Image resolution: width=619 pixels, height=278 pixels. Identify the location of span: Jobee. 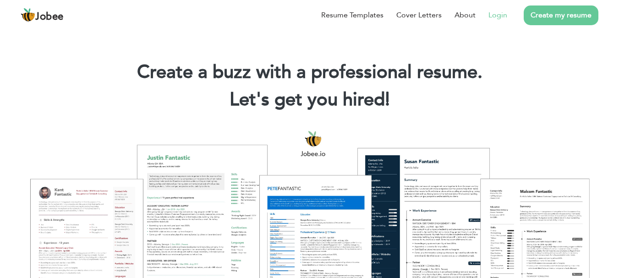
(49, 17).